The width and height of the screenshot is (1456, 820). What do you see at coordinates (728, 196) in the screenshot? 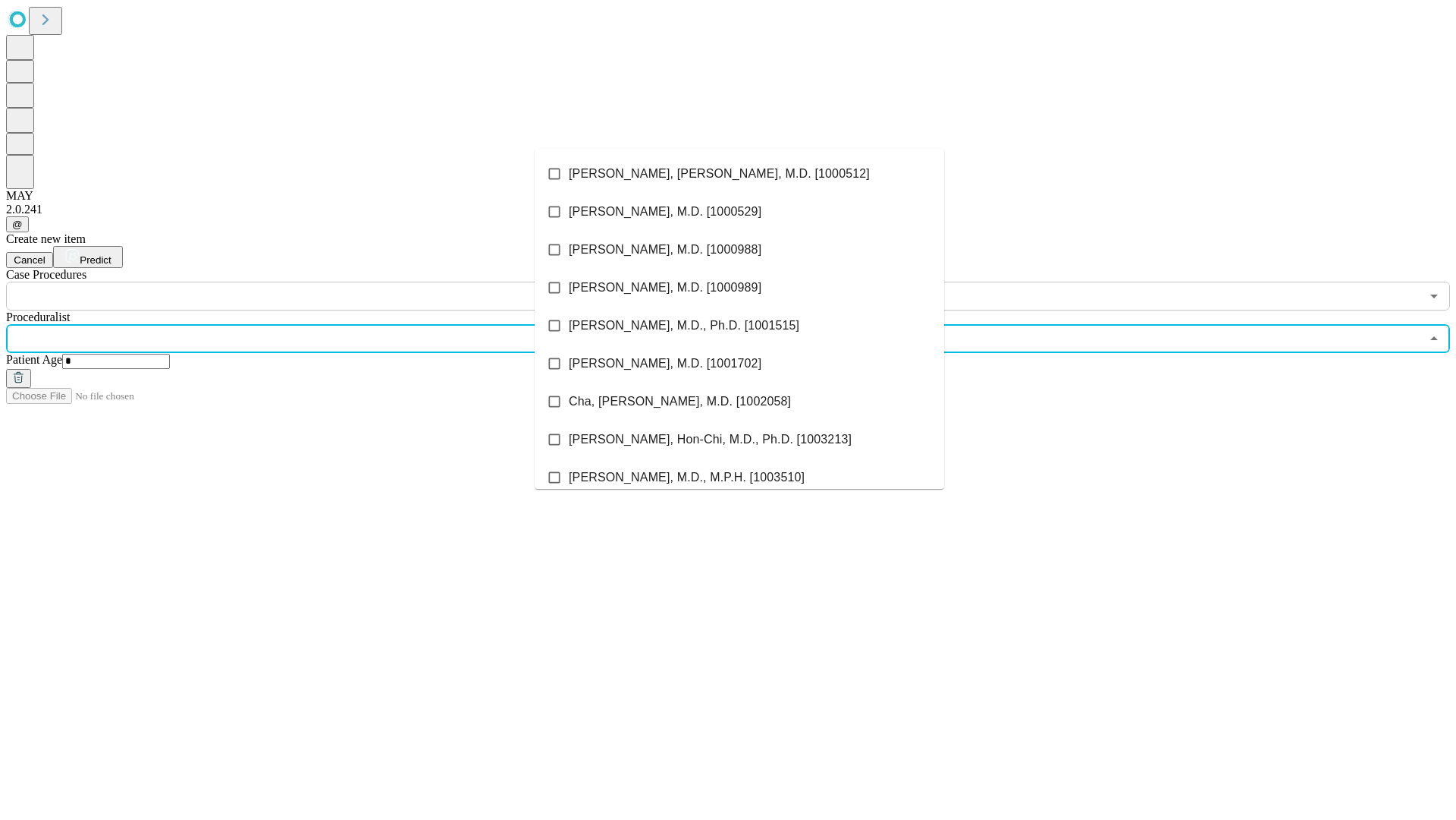
I see `div: MAY` at bounding box center [728, 196].